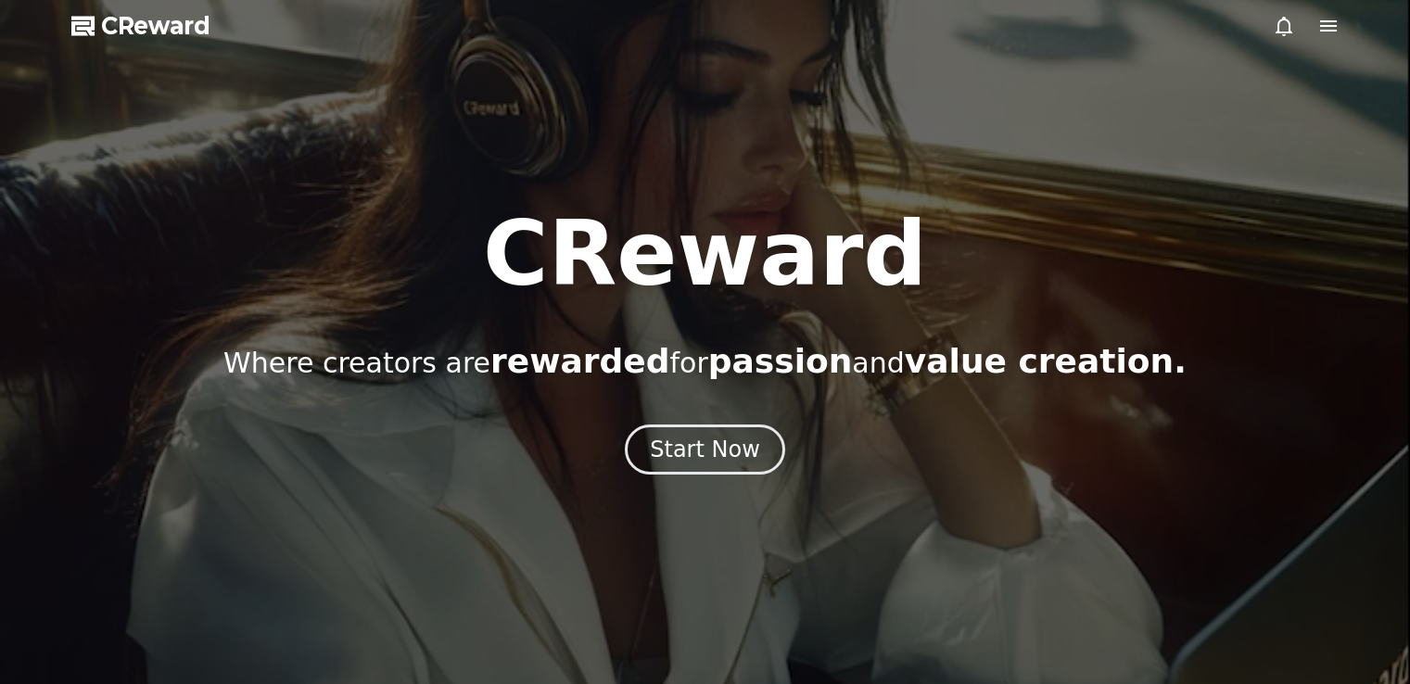 The width and height of the screenshot is (1410, 684). I want to click on span: value creation., so click(1046, 361).